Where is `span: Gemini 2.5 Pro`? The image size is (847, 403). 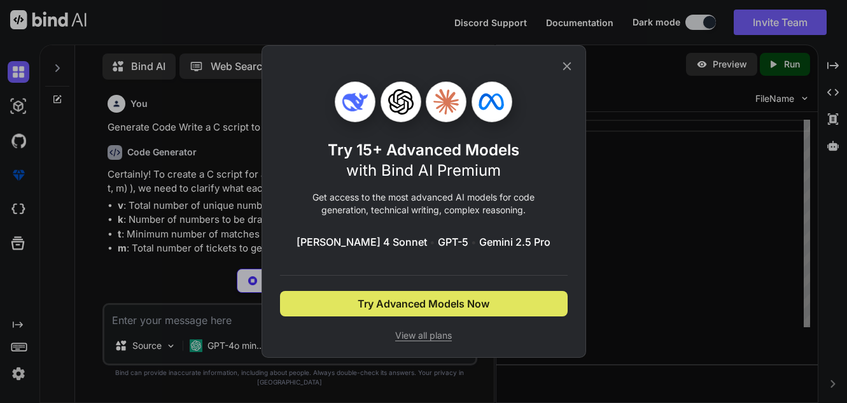
span: Gemini 2.5 Pro is located at coordinates (515, 242).